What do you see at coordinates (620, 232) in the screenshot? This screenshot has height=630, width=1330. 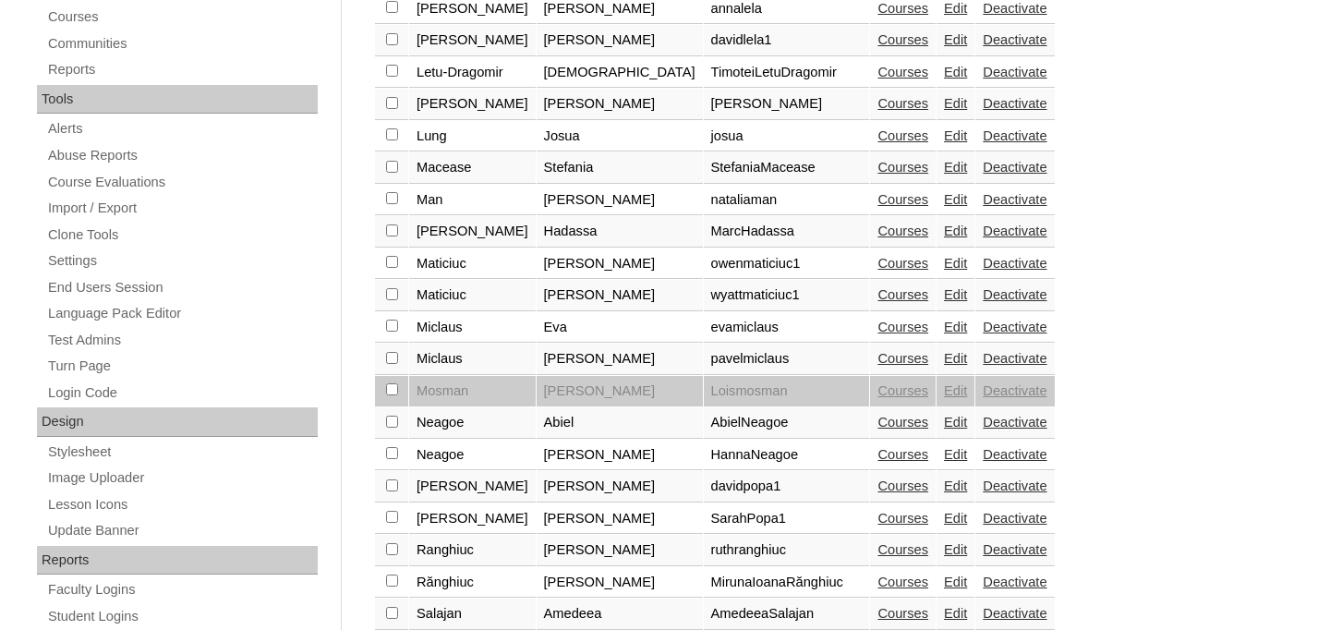 I see `td: Hadassa` at bounding box center [620, 232].